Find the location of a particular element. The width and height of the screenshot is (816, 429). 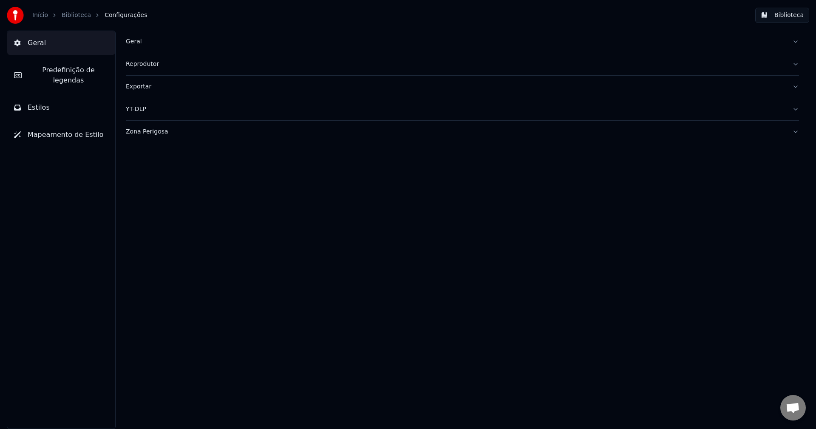

button: Predefinição de legendas is located at coordinates (61, 75).